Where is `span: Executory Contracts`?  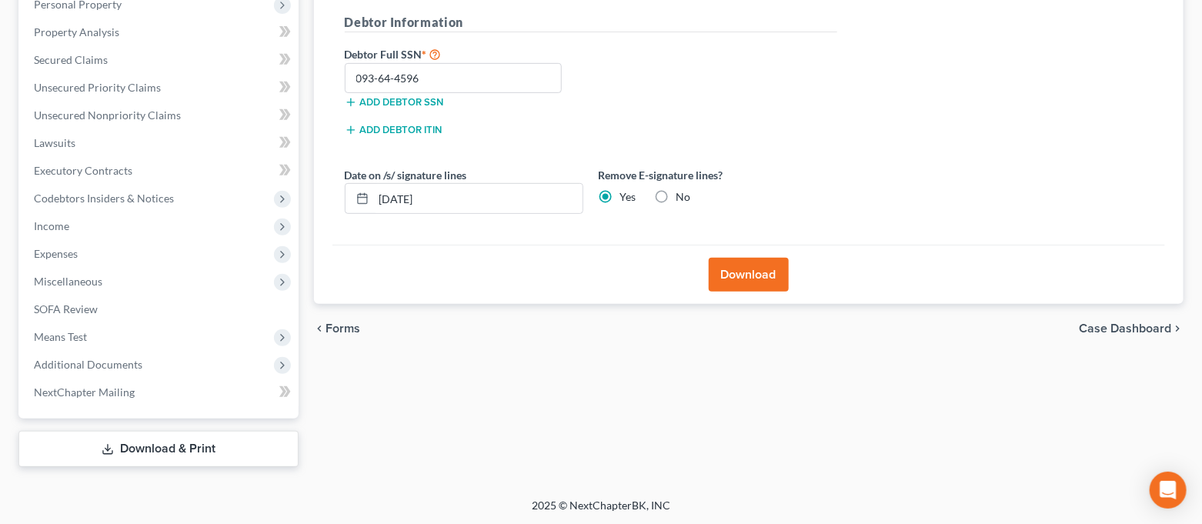 span: Executory Contracts is located at coordinates (83, 170).